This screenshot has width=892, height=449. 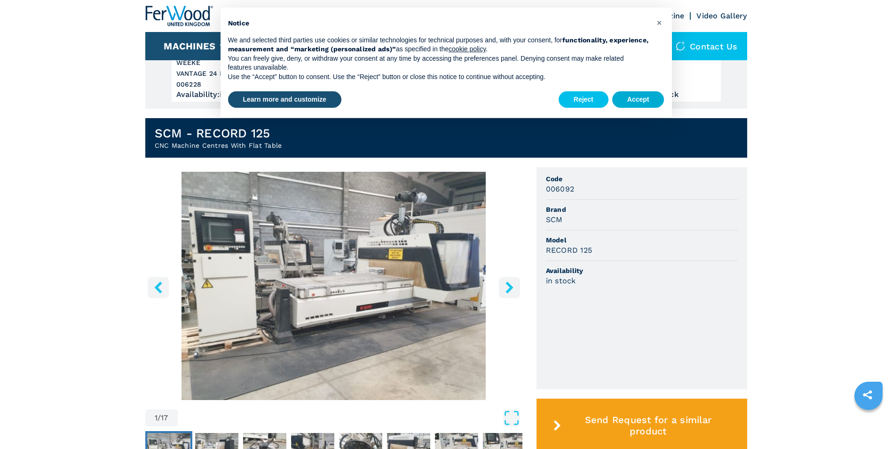 What do you see at coordinates (560, 189) in the screenshot?
I see `h3: 006092` at bounding box center [560, 189].